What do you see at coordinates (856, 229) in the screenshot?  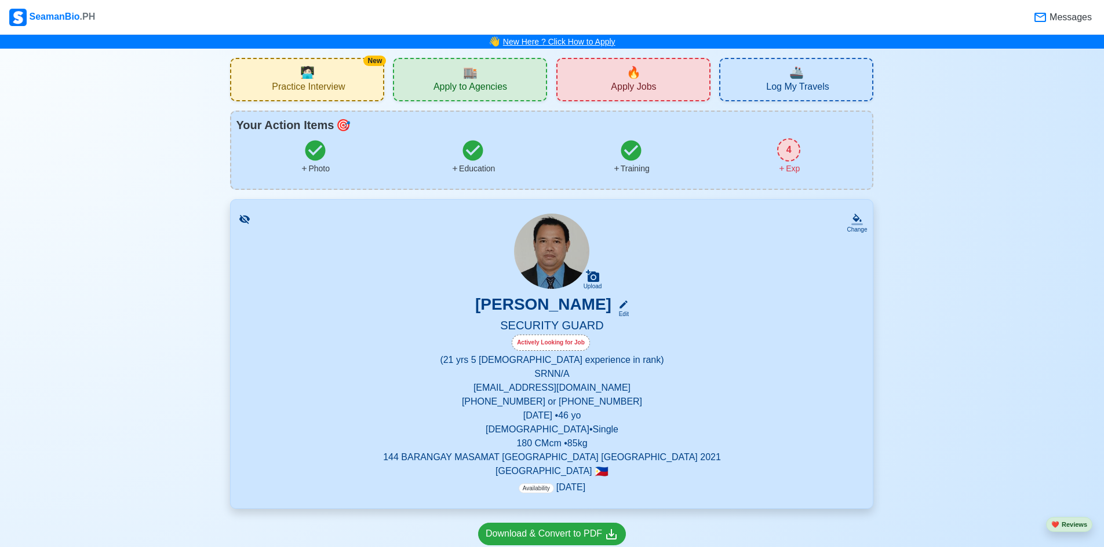 I see `div: Change` at bounding box center [856, 229].